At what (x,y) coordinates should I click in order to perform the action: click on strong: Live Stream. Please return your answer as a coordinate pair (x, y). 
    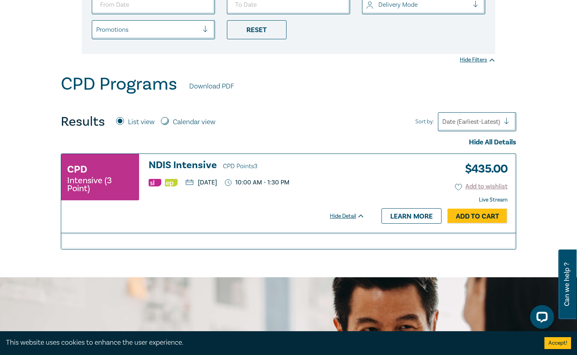
    Looking at the image, I should click on (493, 200).